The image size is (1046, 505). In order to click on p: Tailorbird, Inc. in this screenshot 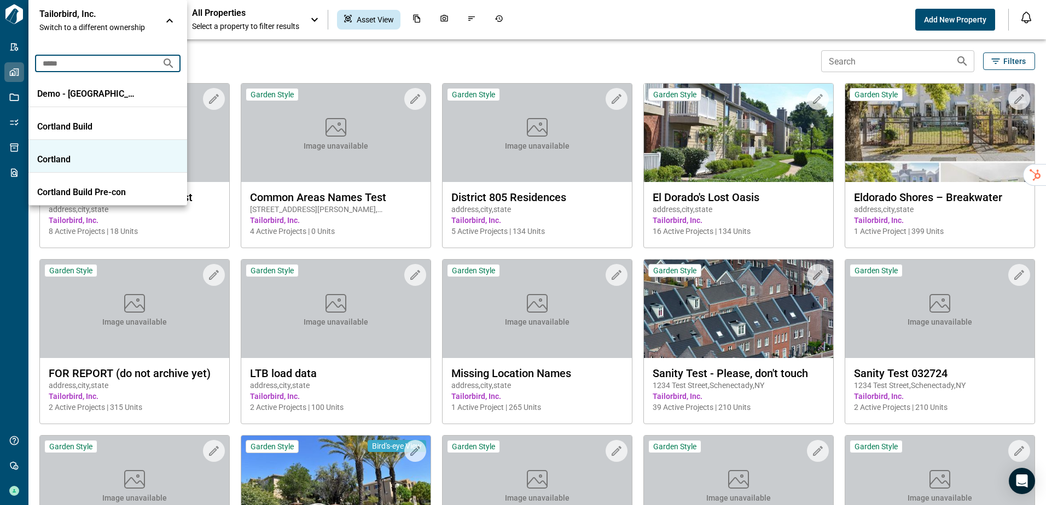, I will do `click(89, 14)`.